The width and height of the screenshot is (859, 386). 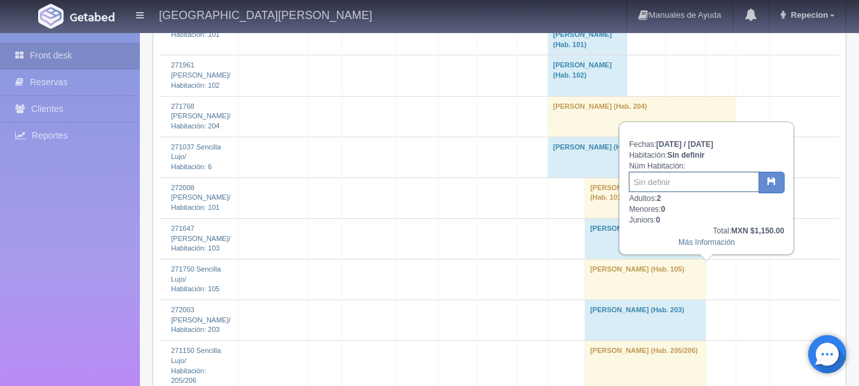 I want to click on a: 271750 Sencilla Lujo/Habitación: 105, so click(x=196, y=278).